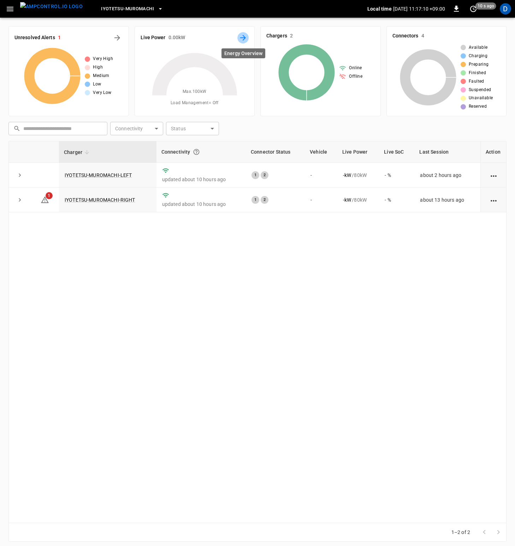 This screenshot has height=546, width=515. Describe the element at coordinates (132, 9) in the screenshot. I see `button: Iyotetsu-Muromachi` at that location.